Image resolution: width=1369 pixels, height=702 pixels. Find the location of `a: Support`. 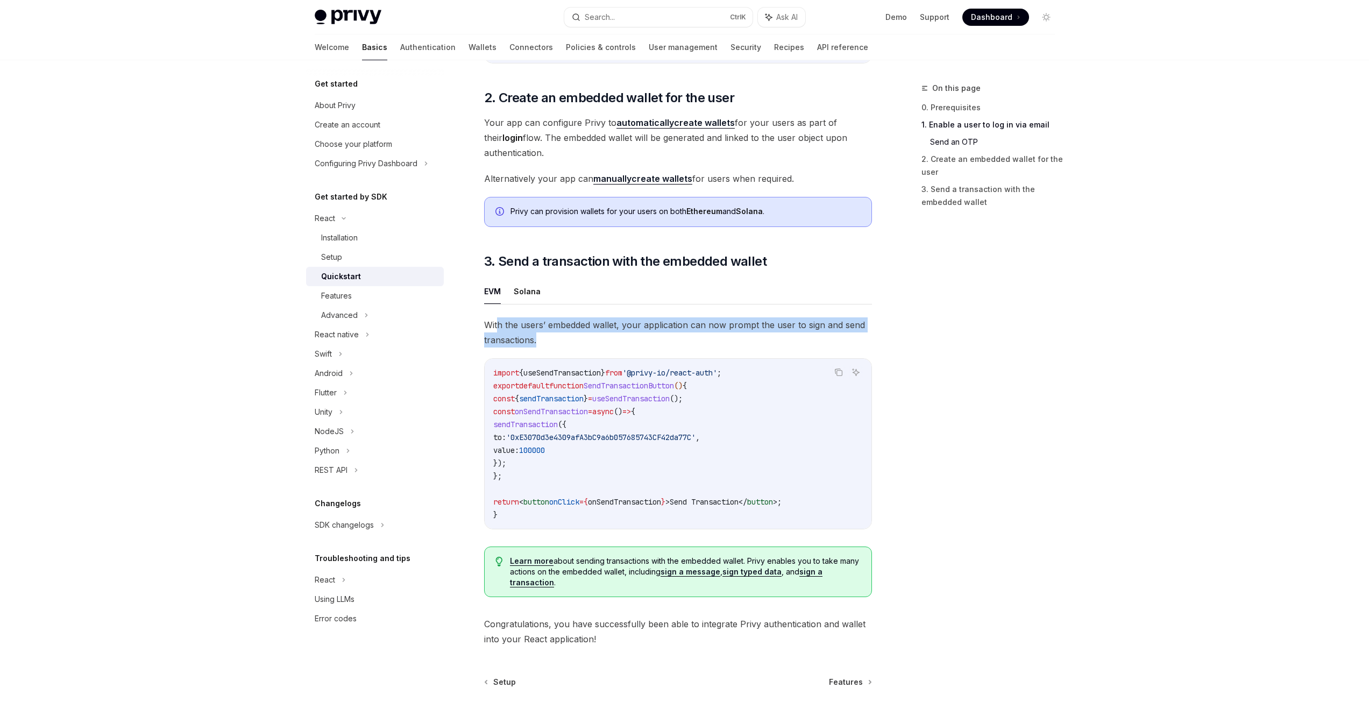

a: Support is located at coordinates (935, 17).